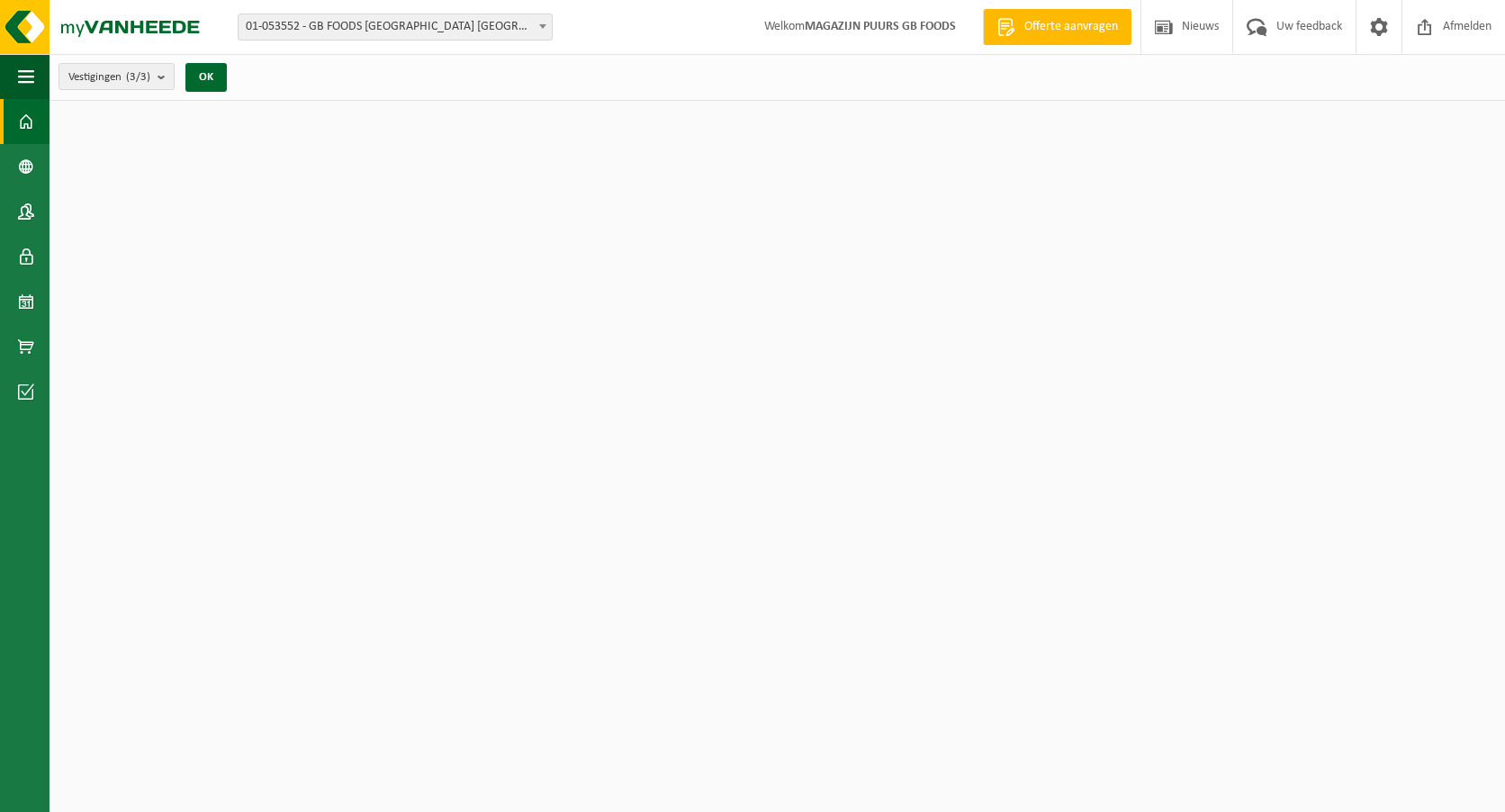 The image size is (1505, 812). Describe the element at coordinates (881, 26) in the screenshot. I see `strong: MAGAZIJN PUURS GB FOODS` at that location.